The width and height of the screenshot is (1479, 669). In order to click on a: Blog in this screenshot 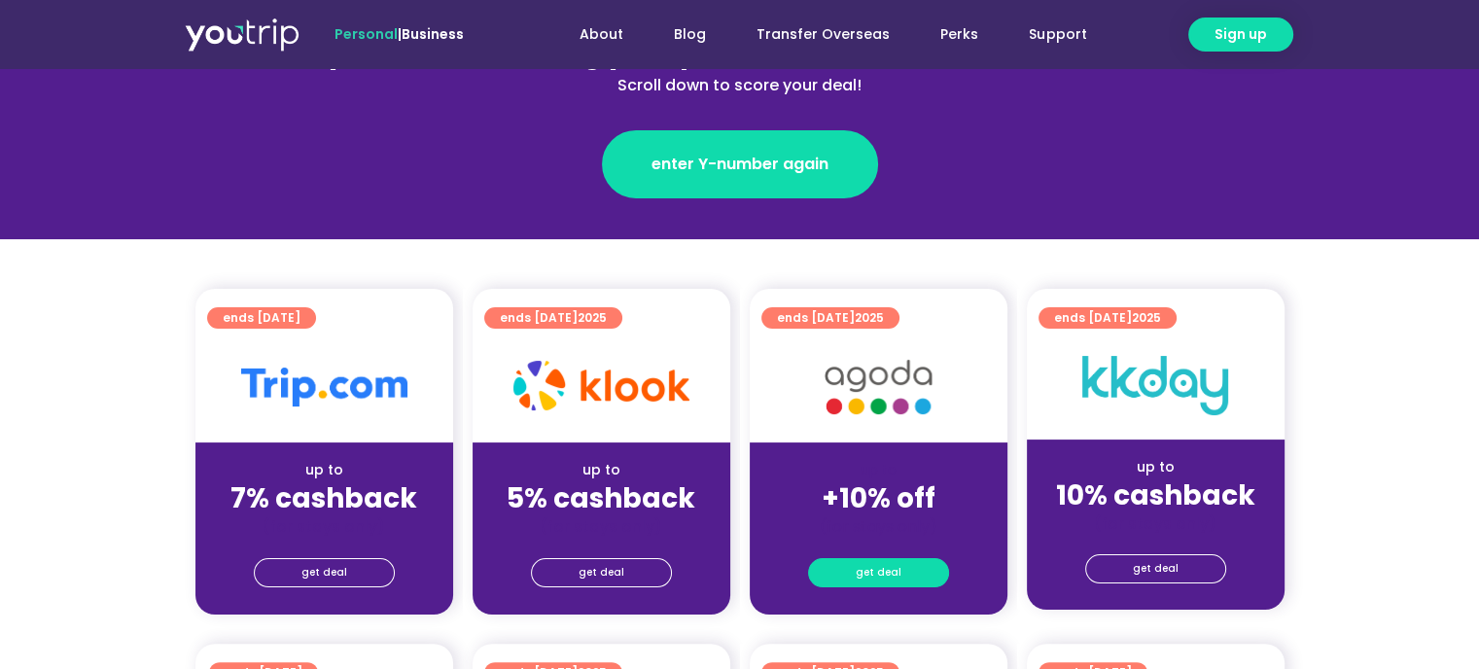, I will do `click(689, 34)`.